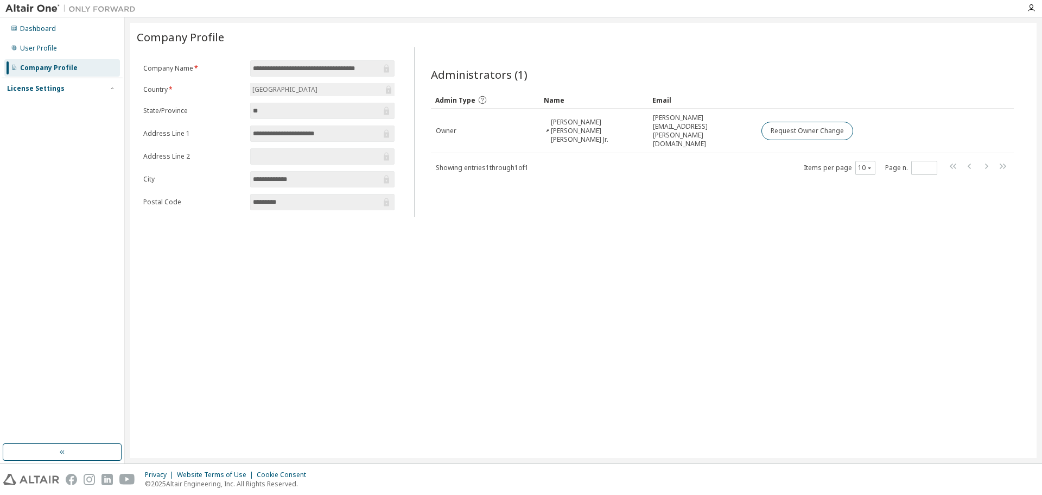  I want to click on div: Cookie Consent, so click(284, 475).